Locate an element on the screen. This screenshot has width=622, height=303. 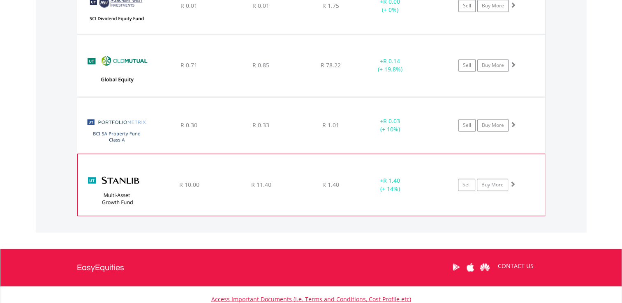
img: UT.ZA.OMGB1.png is located at coordinates (117, 69).